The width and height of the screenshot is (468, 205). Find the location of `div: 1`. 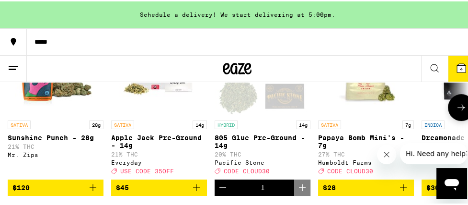

div: 1 is located at coordinates (263, 186).